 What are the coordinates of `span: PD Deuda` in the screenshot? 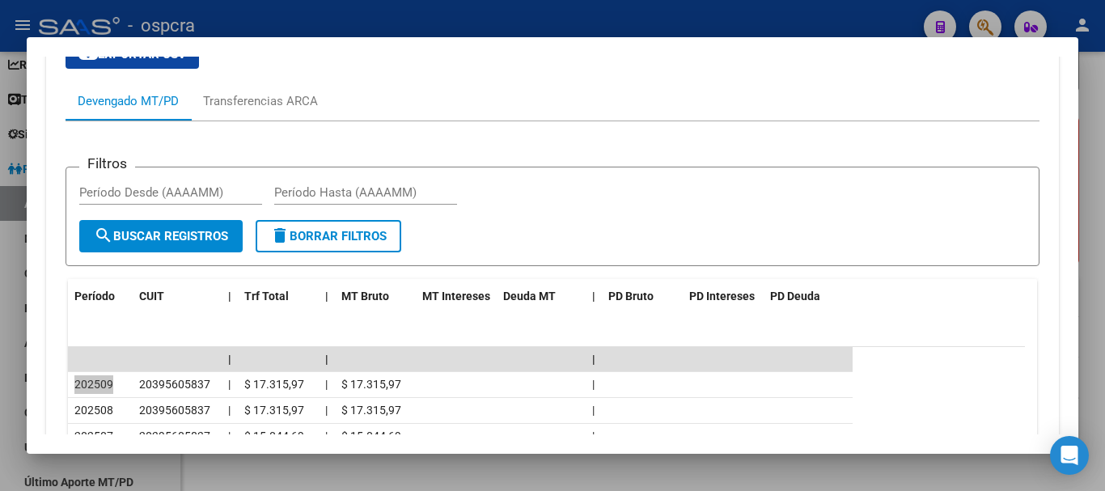 It's located at (795, 296).